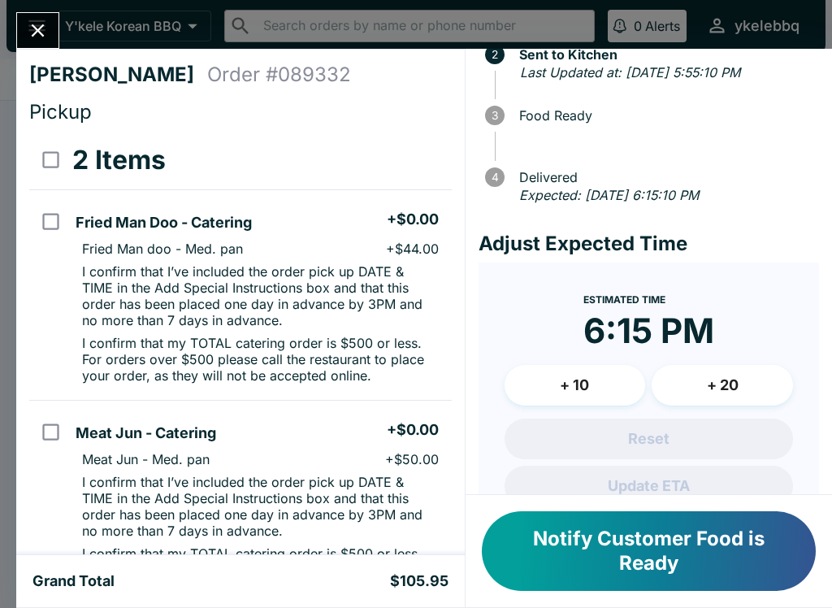 Image resolution: width=832 pixels, height=608 pixels. What do you see at coordinates (163, 249) in the screenshot?
I see `p: Fried Man doo - Med. pan` at bounding box center [163, 249].